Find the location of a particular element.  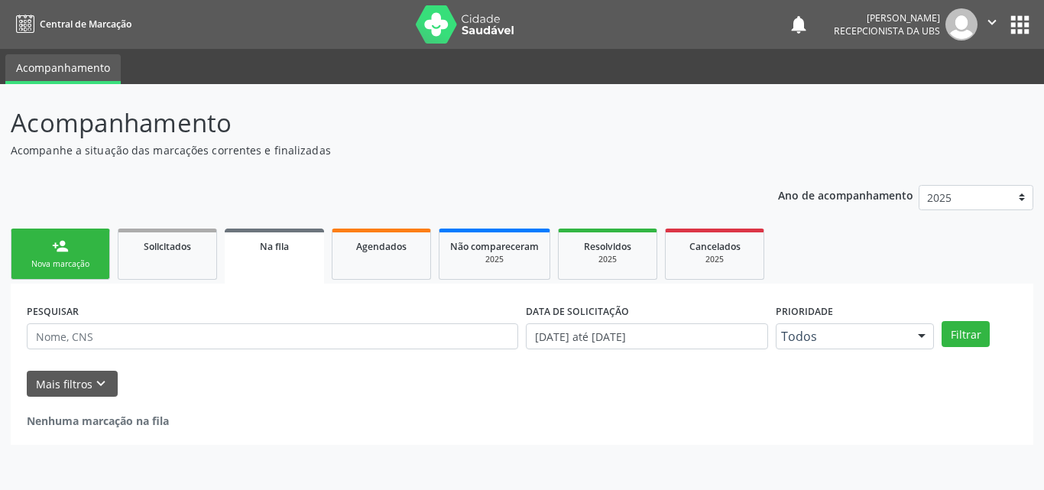

span: Na fila is located at coordinates (274, 246).